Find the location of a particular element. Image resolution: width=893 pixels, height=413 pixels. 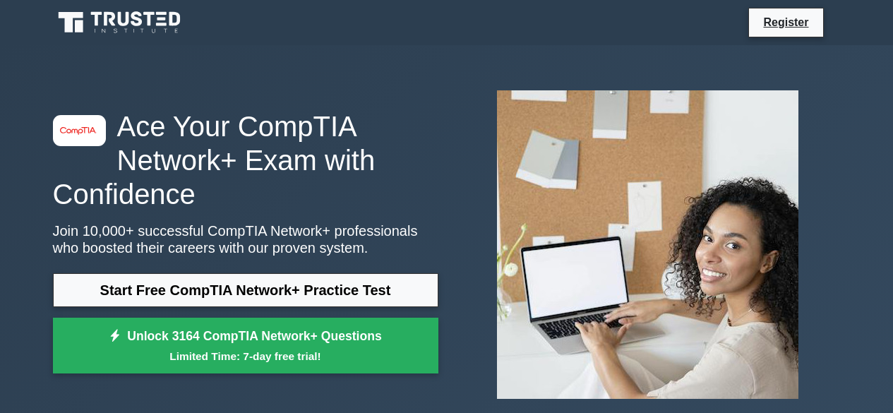

small: Limited Time: 7-day free trial! is located at coordinates (246, 356).